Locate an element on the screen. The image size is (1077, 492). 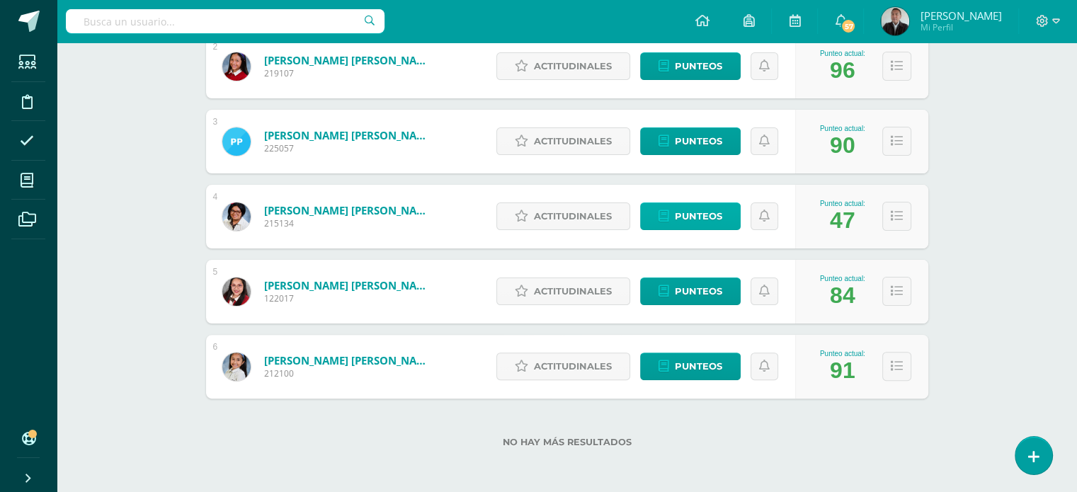
img: 2d848526331a943539ac550925d1e5c7.png is located at coordinates (236, 217).